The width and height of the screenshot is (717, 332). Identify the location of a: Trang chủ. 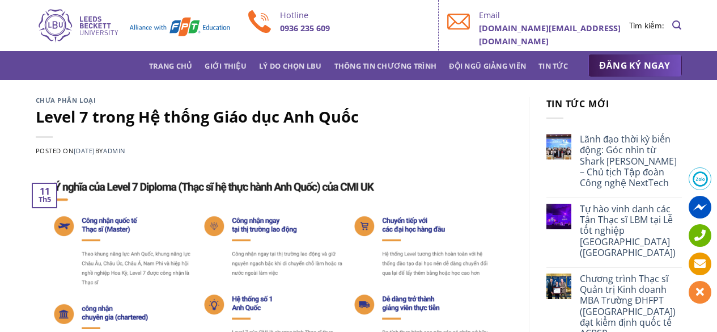
(171, 66).